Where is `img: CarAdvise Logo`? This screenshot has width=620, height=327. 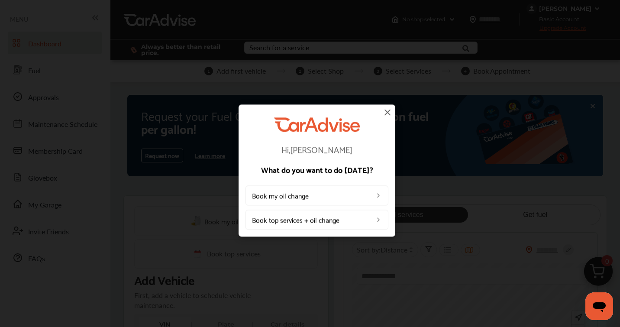
img: CarAdvise Logo is located at coordinates (317, 124).